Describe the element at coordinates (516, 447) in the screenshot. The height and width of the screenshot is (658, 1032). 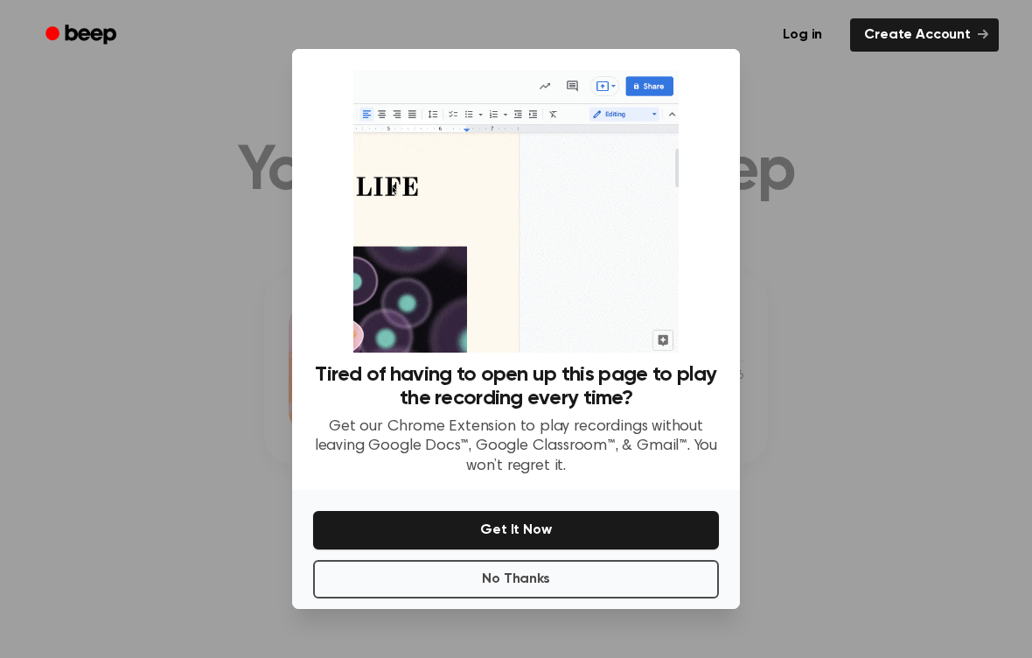
I see `p: Get our Chrome Extension to play recordings without leaving Google Docs™, Google Classroom™, & Gm...` at that location.